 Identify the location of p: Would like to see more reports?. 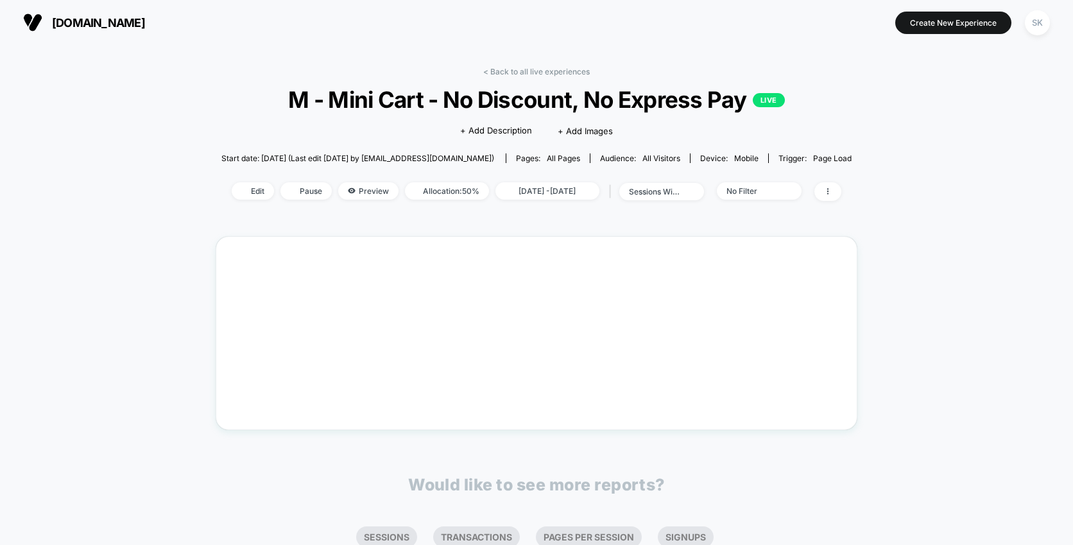
(536, 484).